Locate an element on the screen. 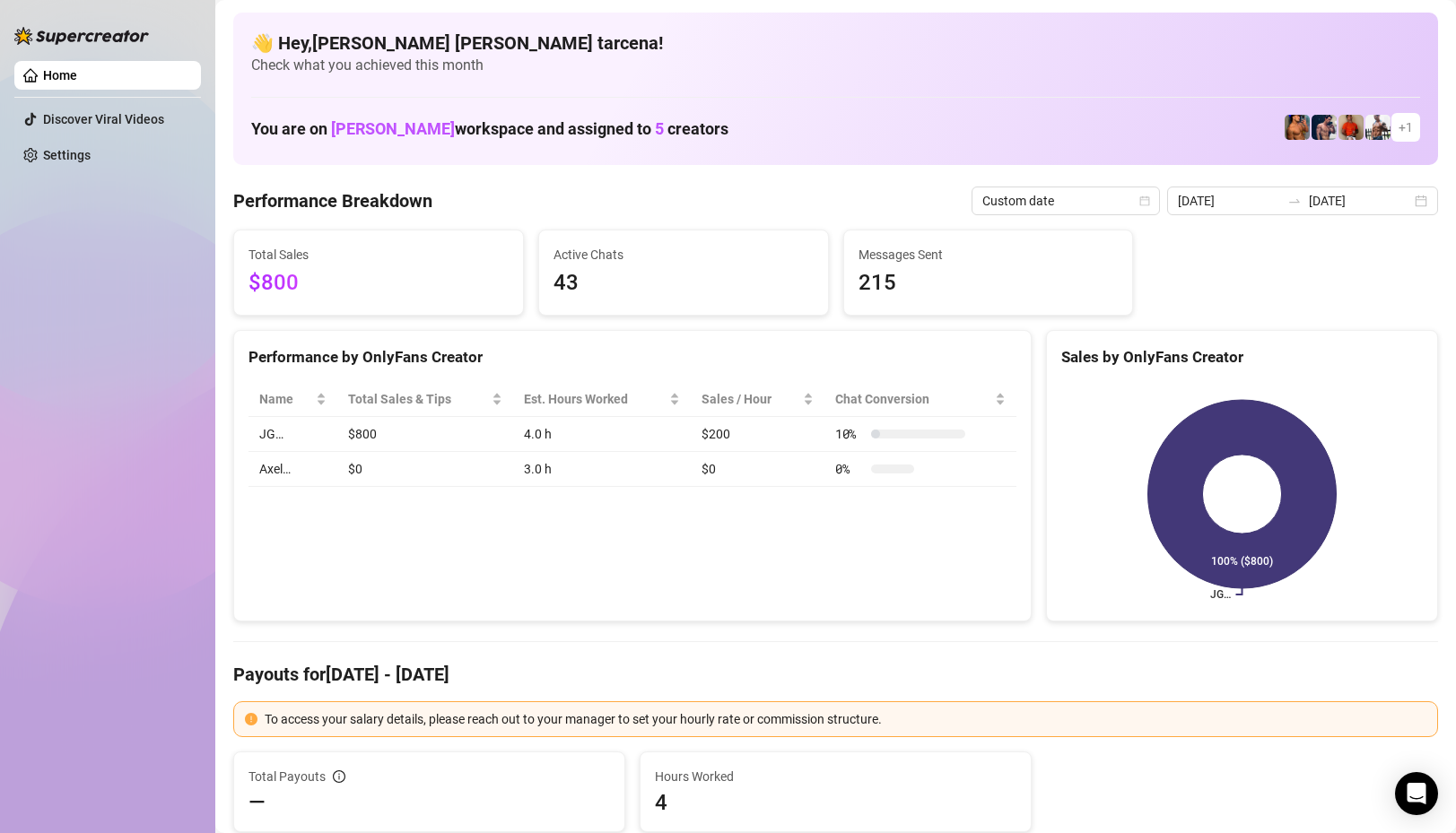  span: Name is located at coordinates (285, 399).